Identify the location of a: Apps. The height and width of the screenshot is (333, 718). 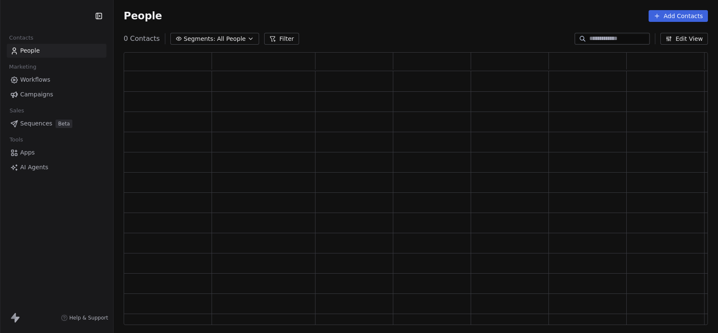
(56, 152).